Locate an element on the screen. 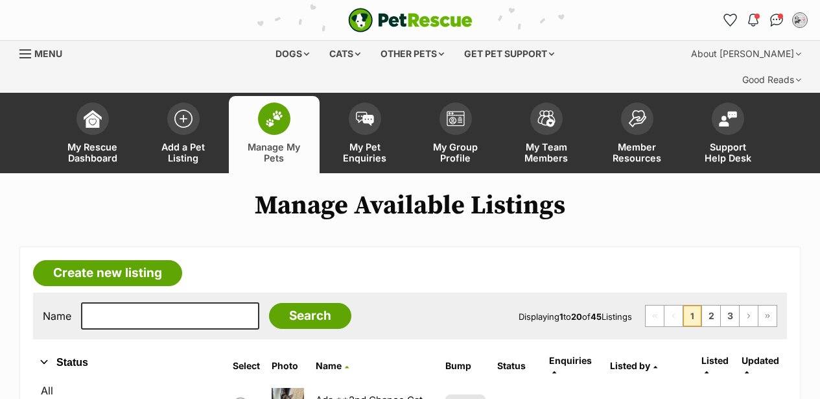 This screenshot has width=820, height=399. th: Bump is located at coordinates (465, 366).